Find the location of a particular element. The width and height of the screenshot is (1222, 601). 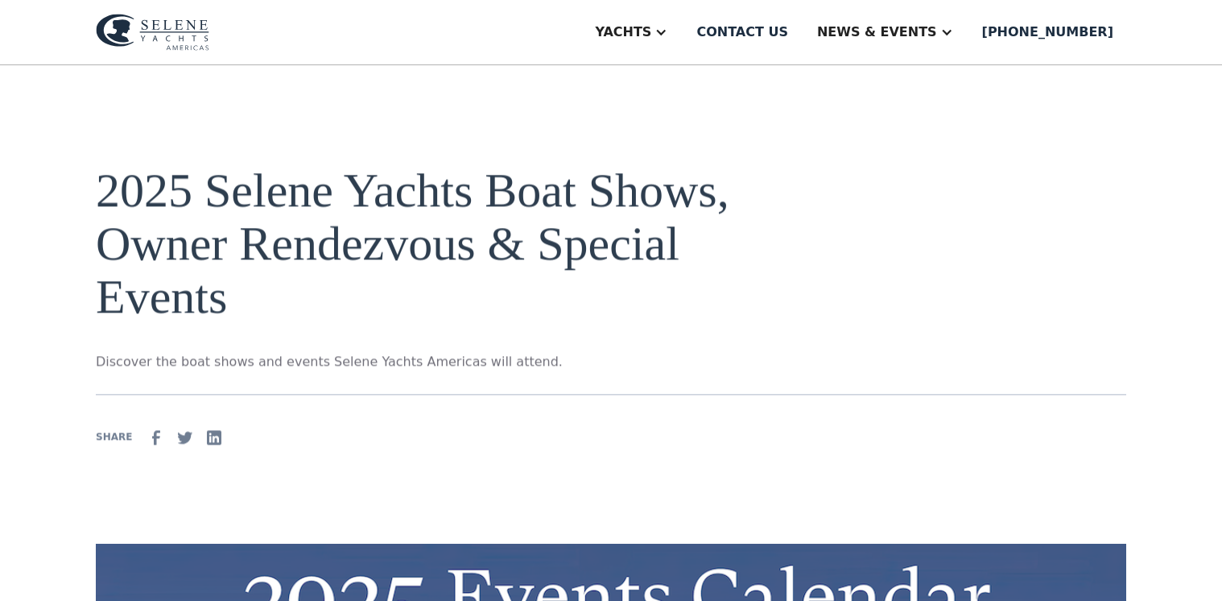

img: logo is located at coordinates (152, 32).